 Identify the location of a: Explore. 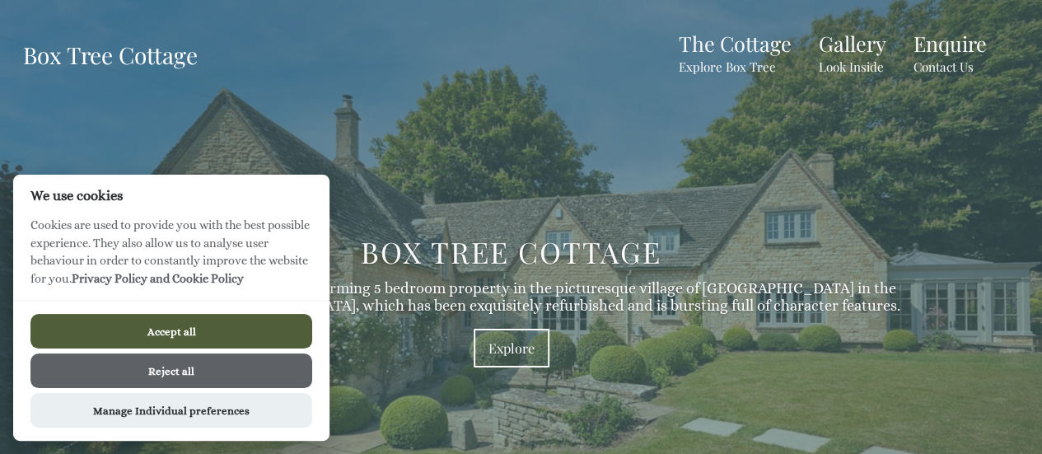
(512, 348).